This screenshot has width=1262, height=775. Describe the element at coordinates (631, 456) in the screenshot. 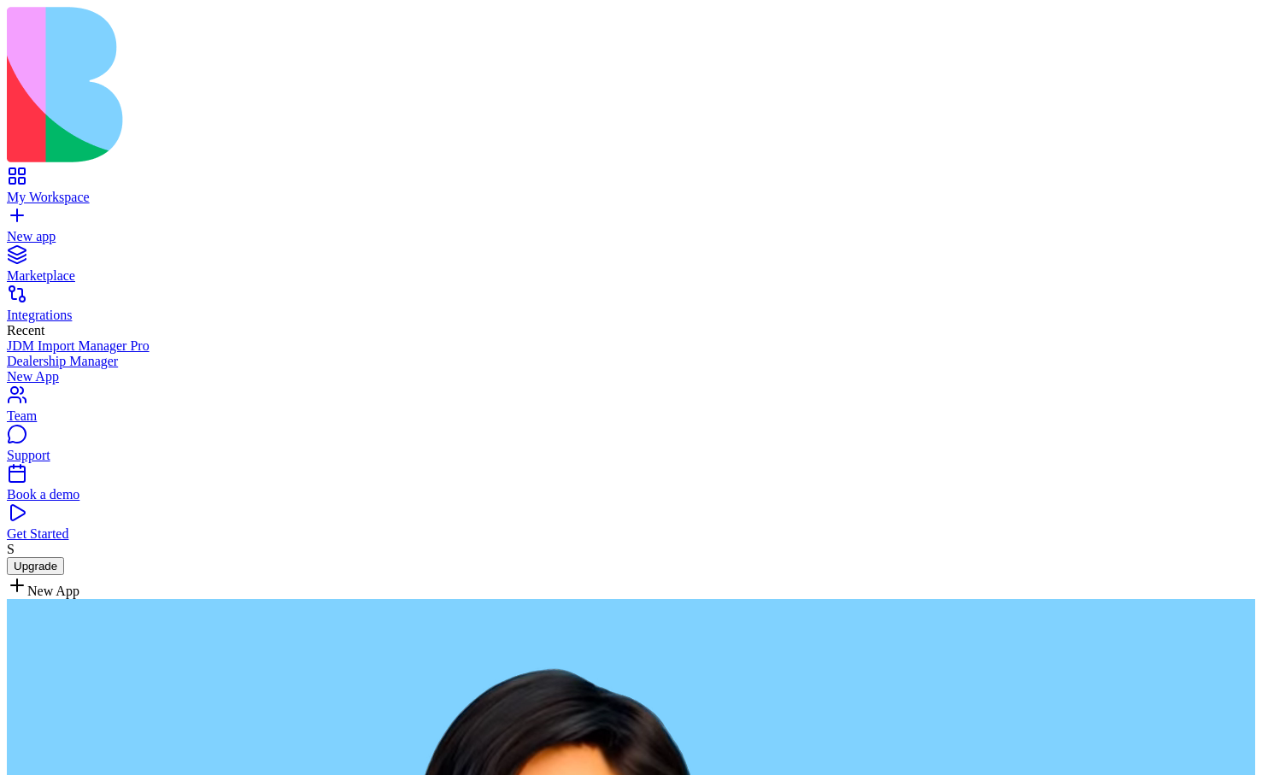

I see `div: Support` at that location.